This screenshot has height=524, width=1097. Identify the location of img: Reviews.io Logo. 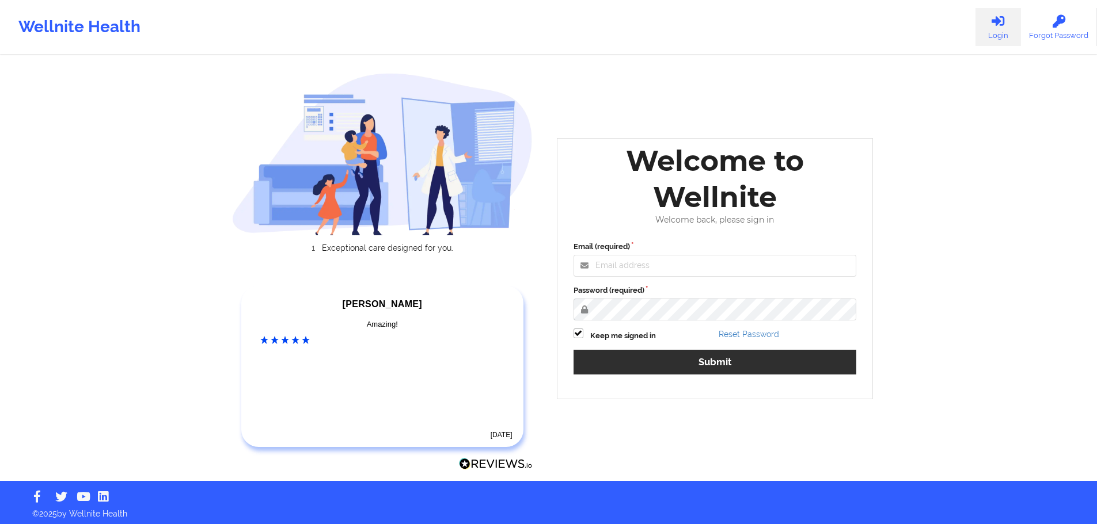
(496, 464).